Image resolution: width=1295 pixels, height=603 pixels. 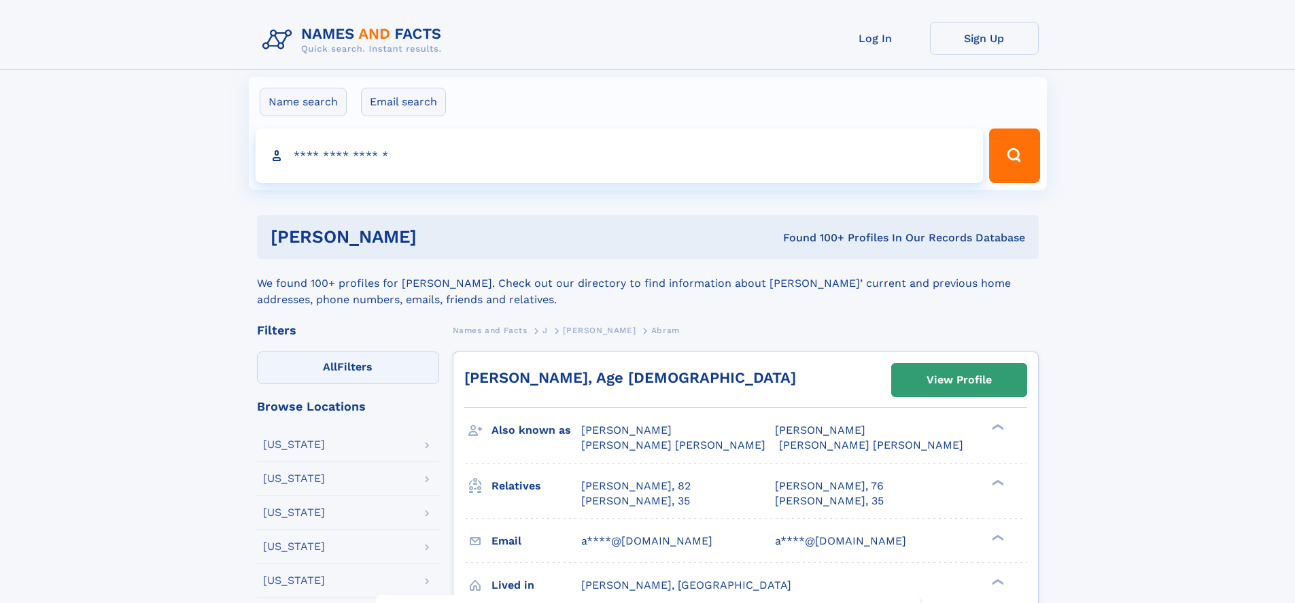 What do you see at coordinates (876, 38) in the screenshot?
I see `a: Log In` at bounding box center [876, 38].